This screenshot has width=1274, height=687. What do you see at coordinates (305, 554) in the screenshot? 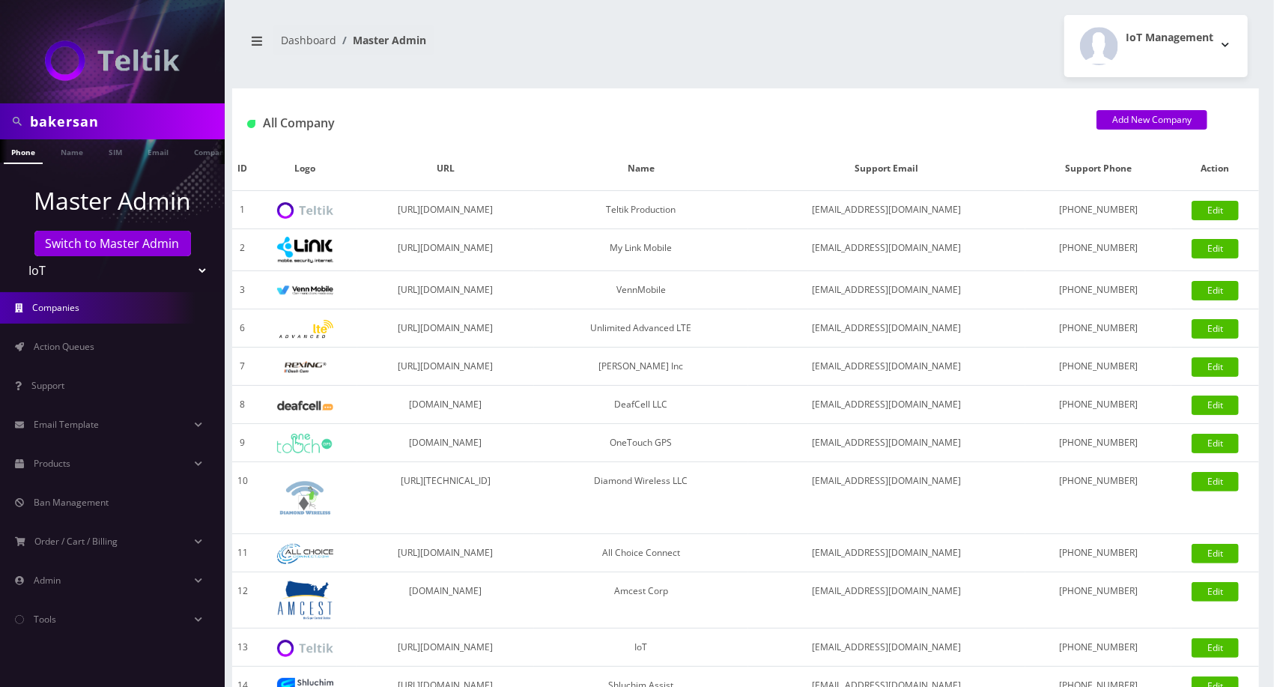
I see `img: All Choice Connect` at bounding box center [305, 554].